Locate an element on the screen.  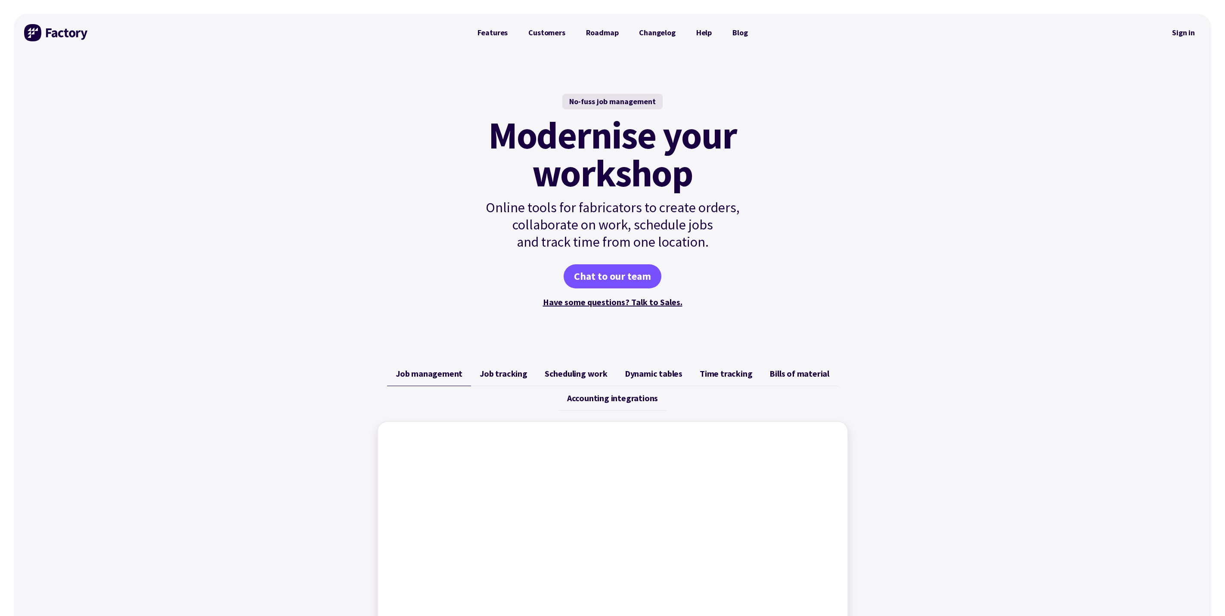
a: Sign in is located at coordinates (1183, 33).